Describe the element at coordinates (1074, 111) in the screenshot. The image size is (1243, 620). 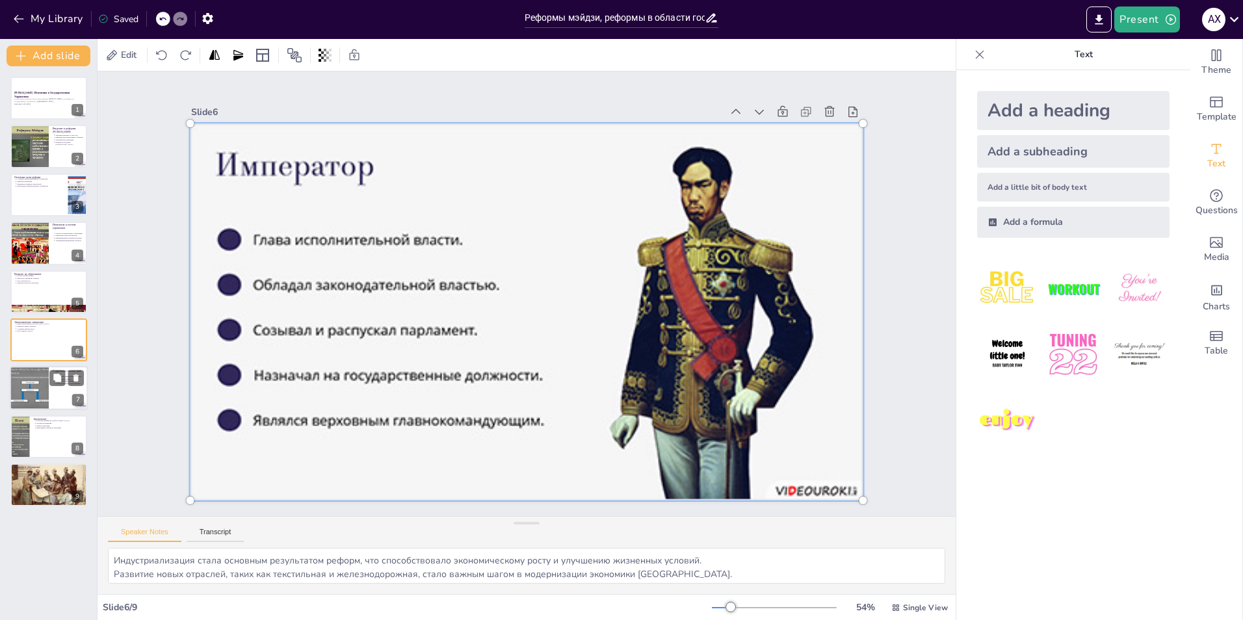
I see `div: Add a heading` at that location.